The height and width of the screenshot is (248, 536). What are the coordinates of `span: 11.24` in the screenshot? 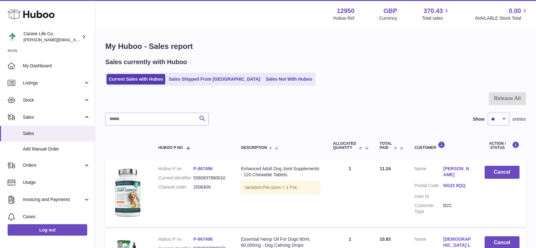 It's located at (385, 168).